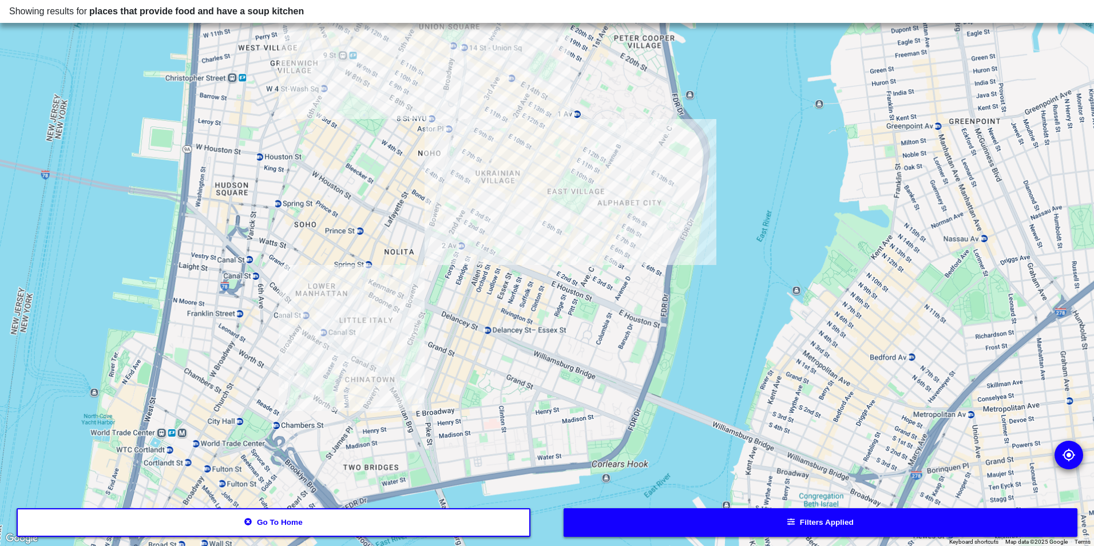  I want to click on span: places that provide food and have a soup kitchen, so click(196, 11).